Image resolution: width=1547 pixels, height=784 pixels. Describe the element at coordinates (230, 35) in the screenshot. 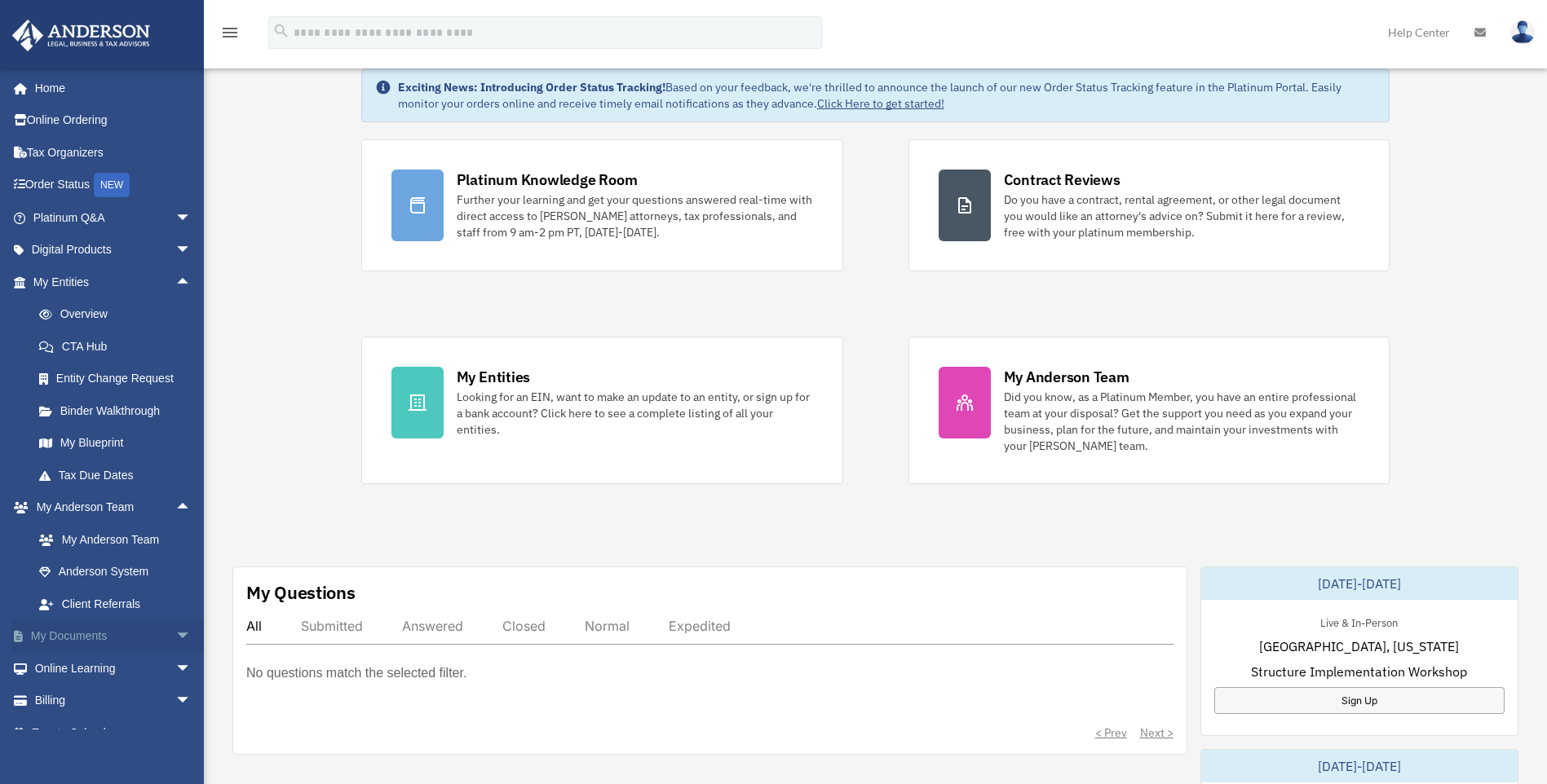

I see `a: menu` at that location.